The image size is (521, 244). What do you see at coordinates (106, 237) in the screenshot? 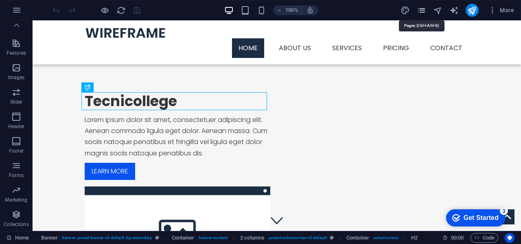
I see `span: . banner .preset-banner-v3-default .bg-secondary` at bounding box center [106, 237].